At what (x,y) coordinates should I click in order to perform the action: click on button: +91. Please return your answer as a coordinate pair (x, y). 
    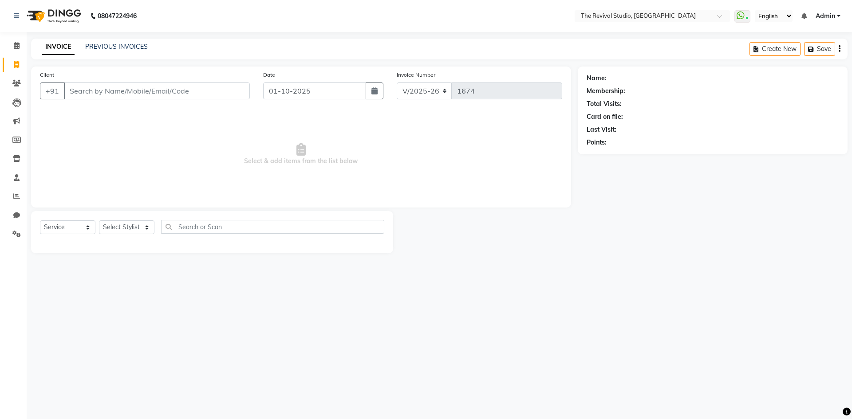
    Looking at the image, I should click on (52, 91).